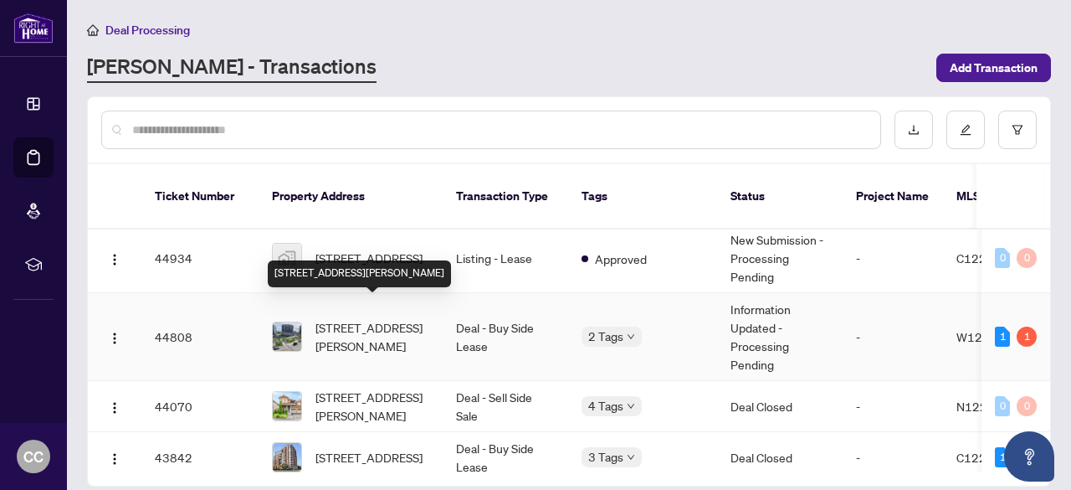 The image size is (1071, 490). What do you see at coordinates (993, 197) in the screenshot?
I see `th: MLS #` at bounding box center [993, 197].